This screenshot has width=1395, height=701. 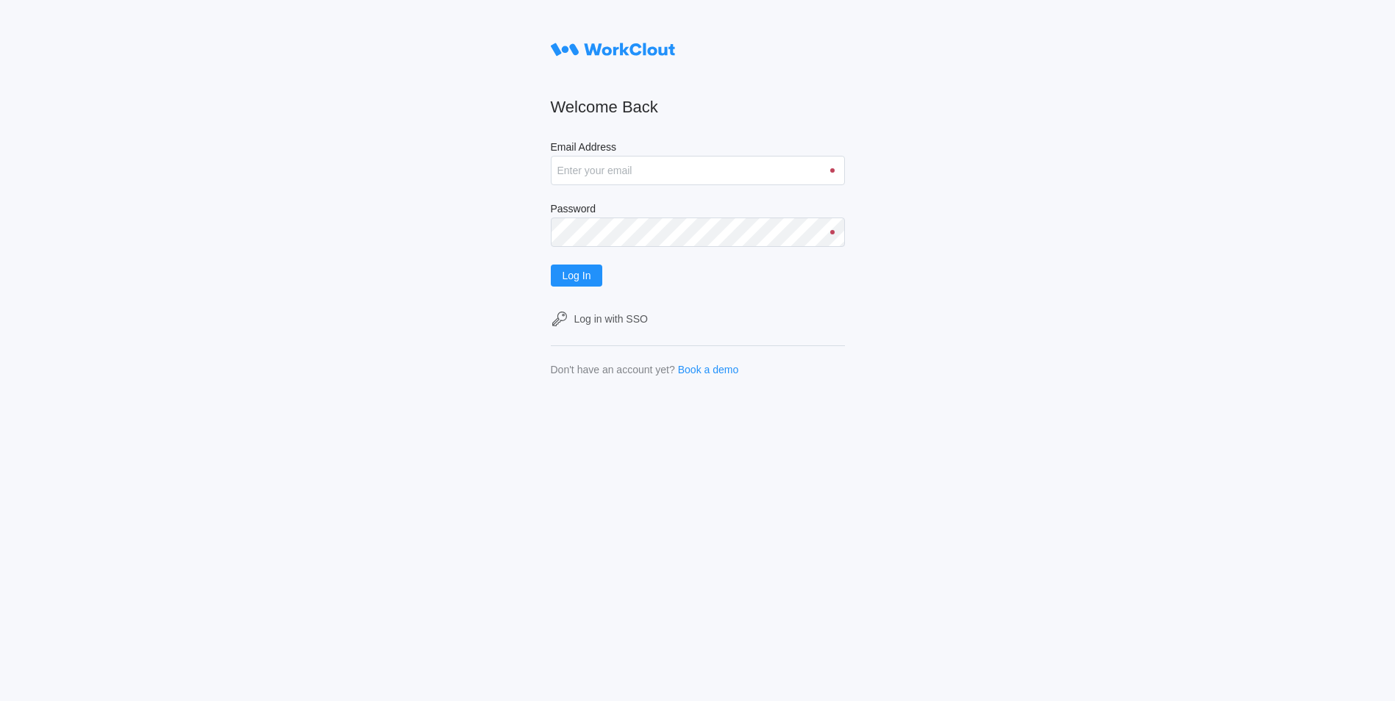 I want to click on label: Email Address, so click(x=698, y=149).